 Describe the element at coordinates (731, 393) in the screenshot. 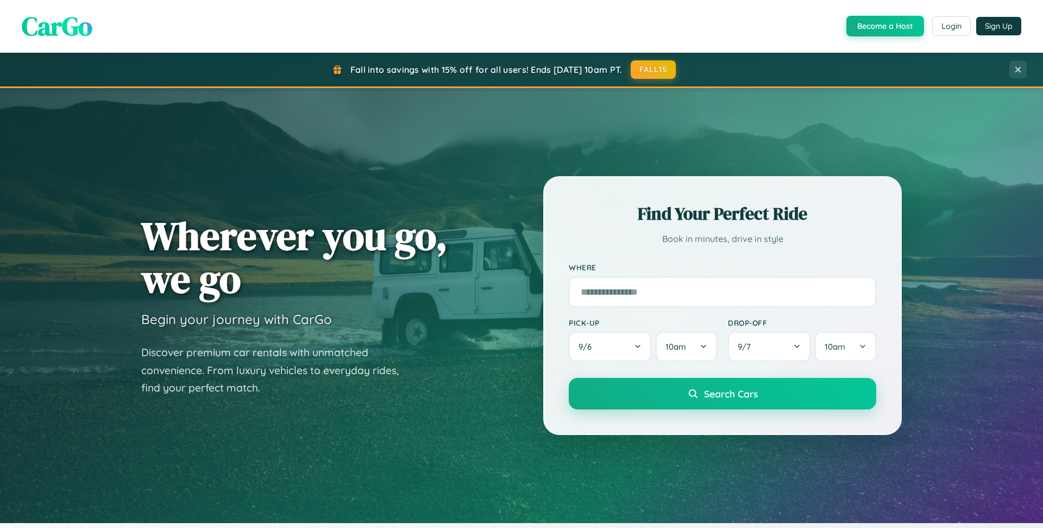

I see `span: Search Cars` at that location.